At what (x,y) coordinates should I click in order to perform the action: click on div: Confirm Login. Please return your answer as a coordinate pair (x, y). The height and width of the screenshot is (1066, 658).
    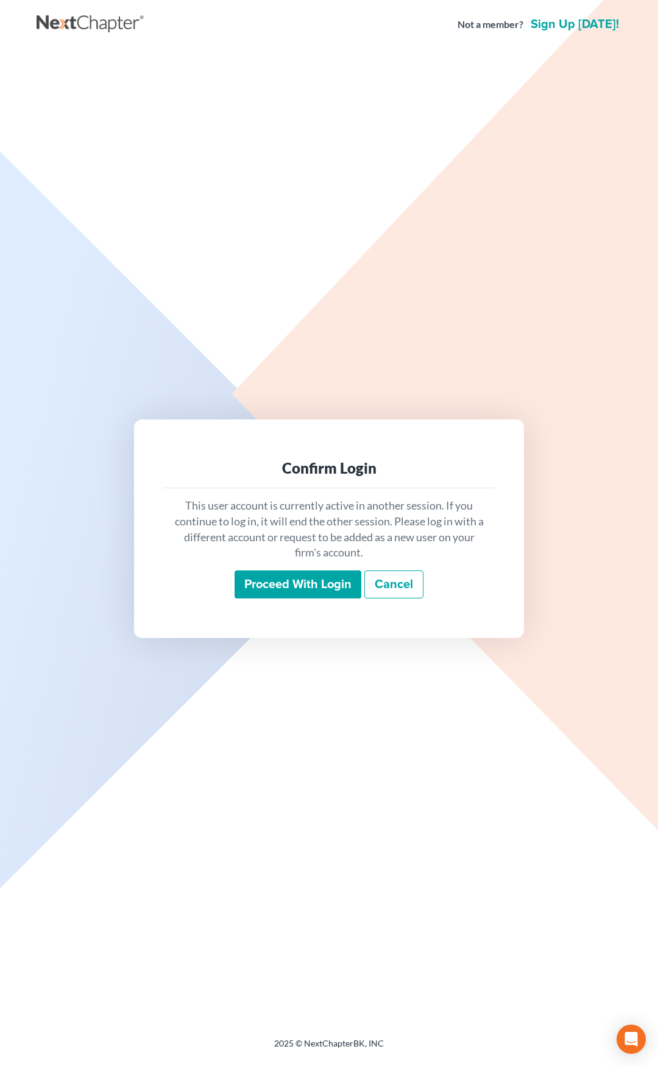
    Looking at the image, I should click on (329, 468).